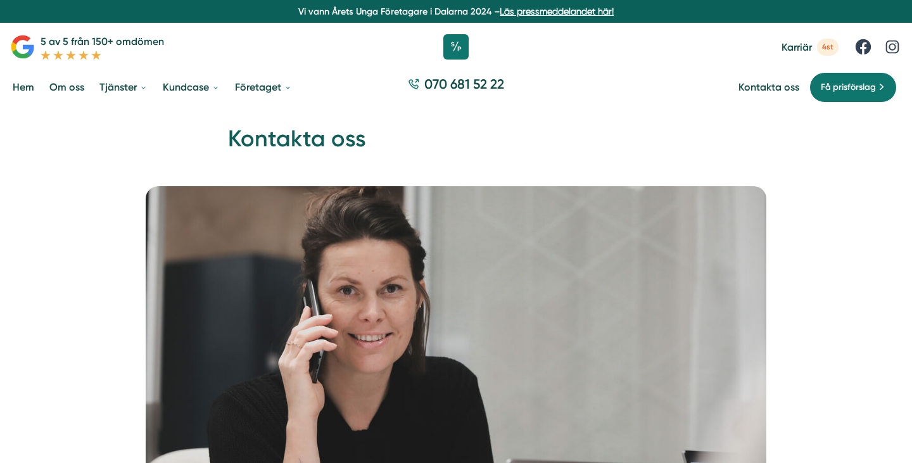  I want to click on a: Kontakta oss, so click(769, 87).